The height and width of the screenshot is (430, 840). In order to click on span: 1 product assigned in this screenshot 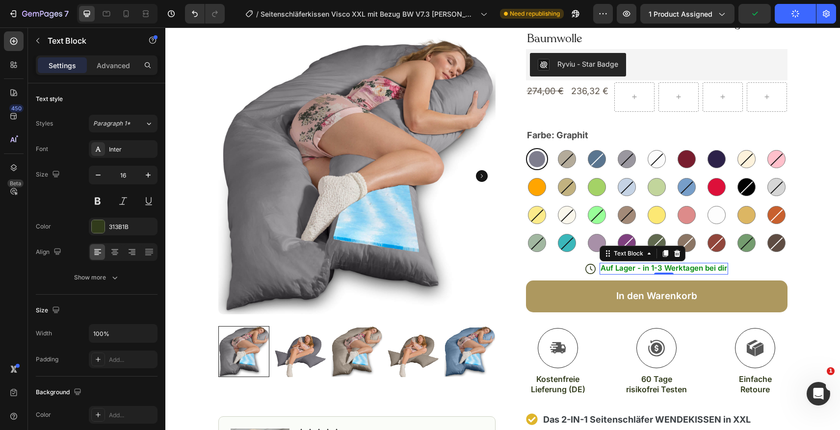, I will do `click(680, 14)`.